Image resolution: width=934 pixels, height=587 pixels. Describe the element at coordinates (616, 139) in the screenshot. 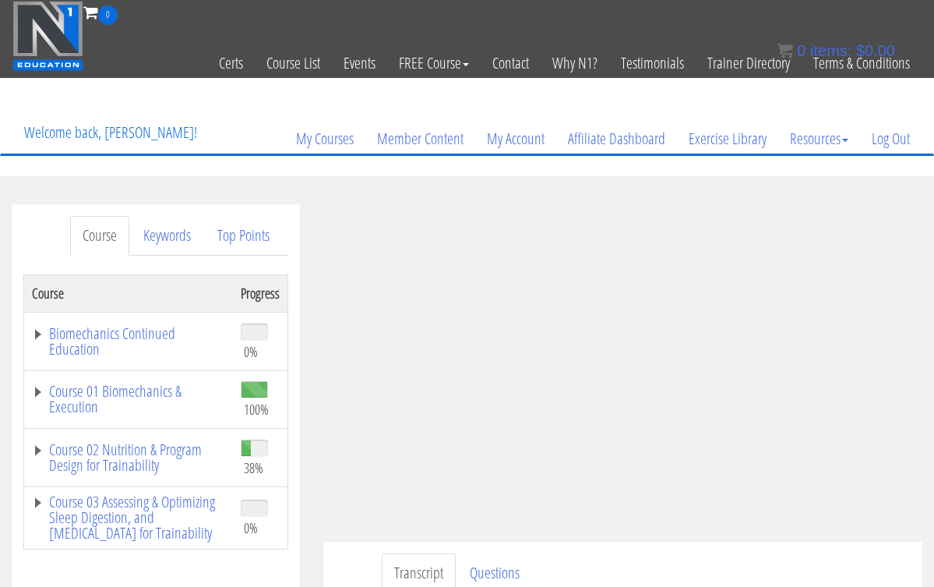

I see `a: Affiliate Dashboard` at that location.